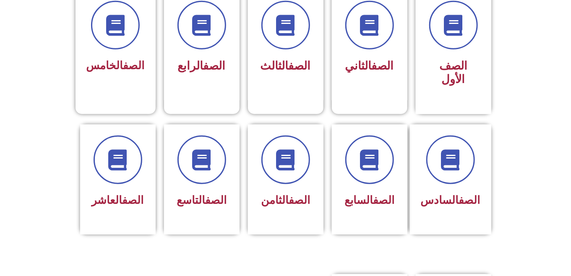  What do you see at coordinates (451, 200) in the screenshot?
I see `span: السادس` at bounding box center [451, 200].